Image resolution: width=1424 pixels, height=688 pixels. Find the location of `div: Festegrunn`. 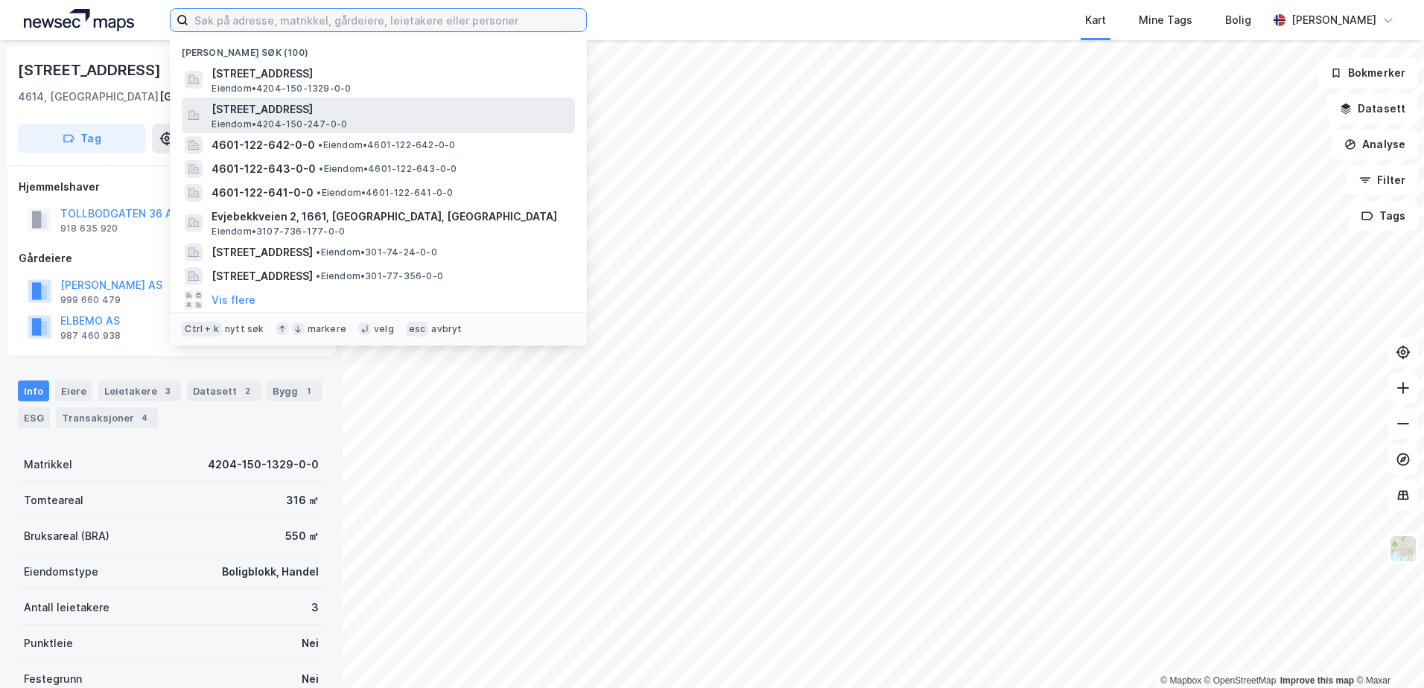

div: Festegrunn is located at coordinates (53, 679).